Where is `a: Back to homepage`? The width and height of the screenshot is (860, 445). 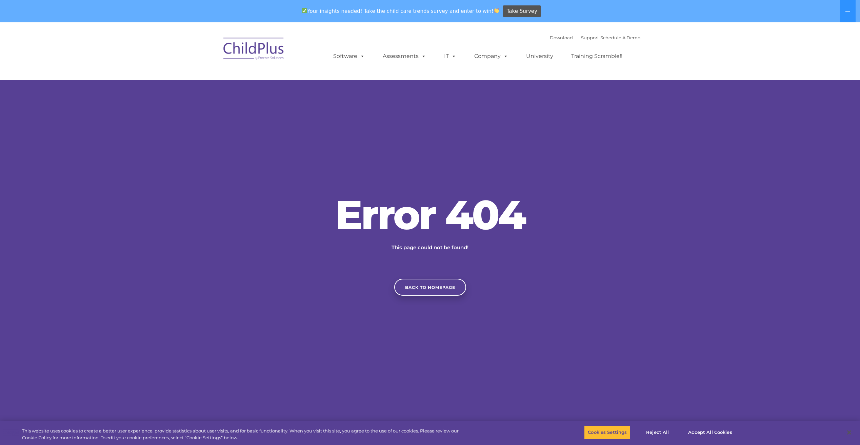 a: Back to homepage is located at coordinates (430, 287).